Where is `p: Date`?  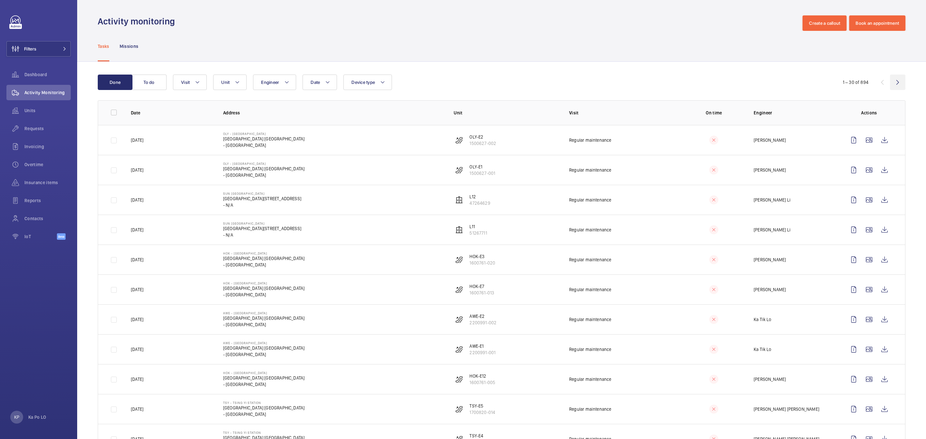
p: Date is located at coordinates (172, 113).